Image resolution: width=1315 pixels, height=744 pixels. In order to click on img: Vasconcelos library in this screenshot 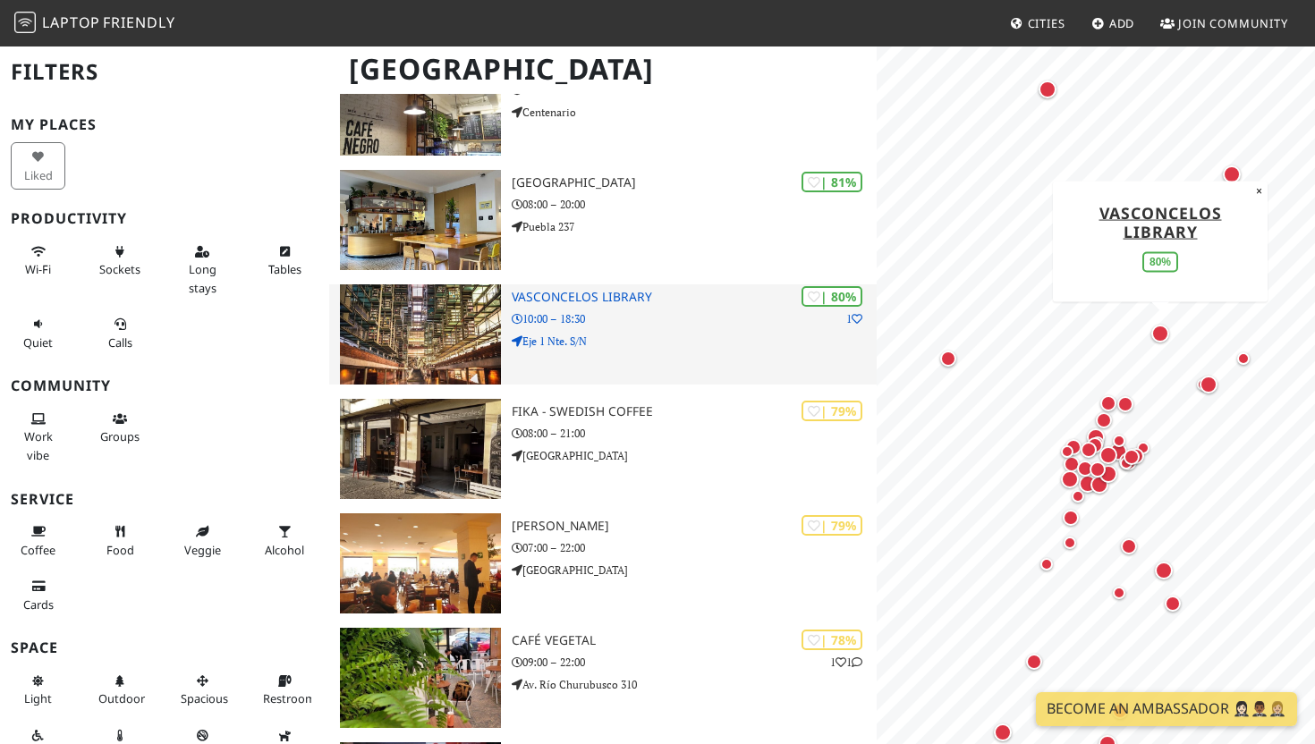, I will do `click(421, 335)`.